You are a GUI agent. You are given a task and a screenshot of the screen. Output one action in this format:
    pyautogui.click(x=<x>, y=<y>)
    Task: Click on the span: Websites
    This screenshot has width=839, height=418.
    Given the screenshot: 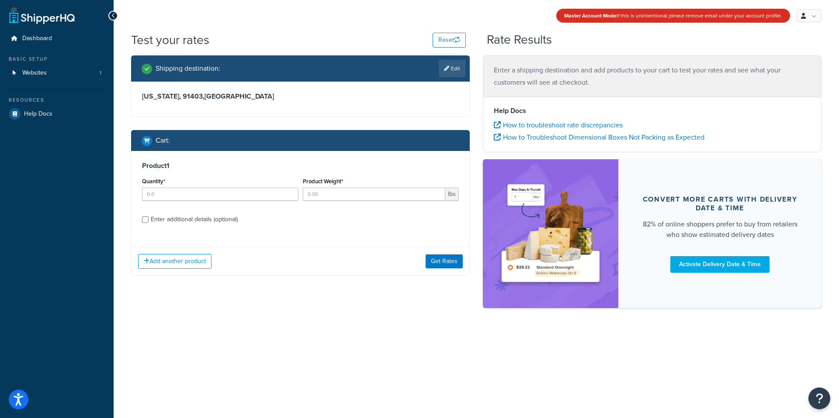 What is the action you would take?
    pyautogui.click(x=35, y=73)
    